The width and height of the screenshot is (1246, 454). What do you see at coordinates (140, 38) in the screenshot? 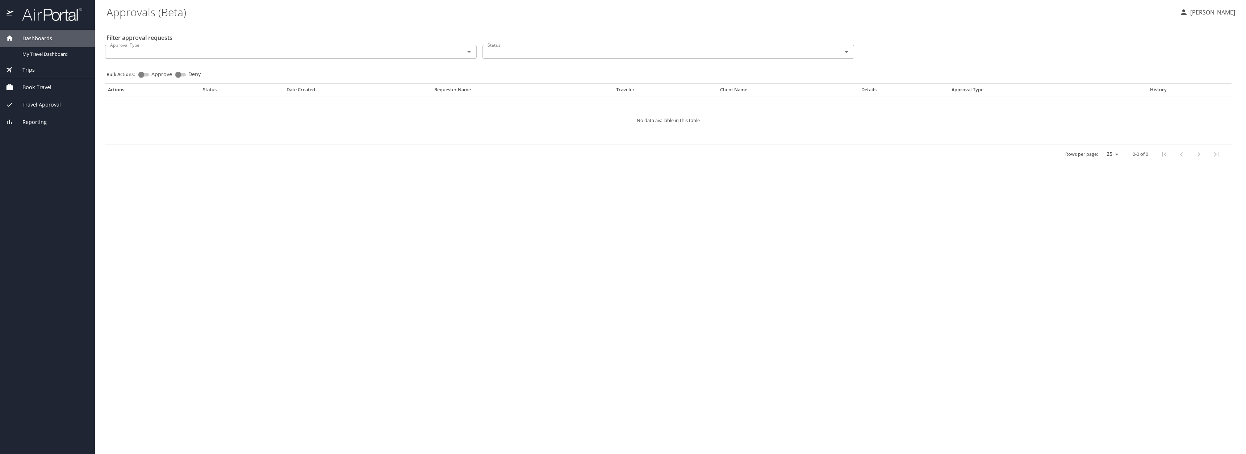
I see `h2: Filter approval requests` at bounding box center [140, 38].